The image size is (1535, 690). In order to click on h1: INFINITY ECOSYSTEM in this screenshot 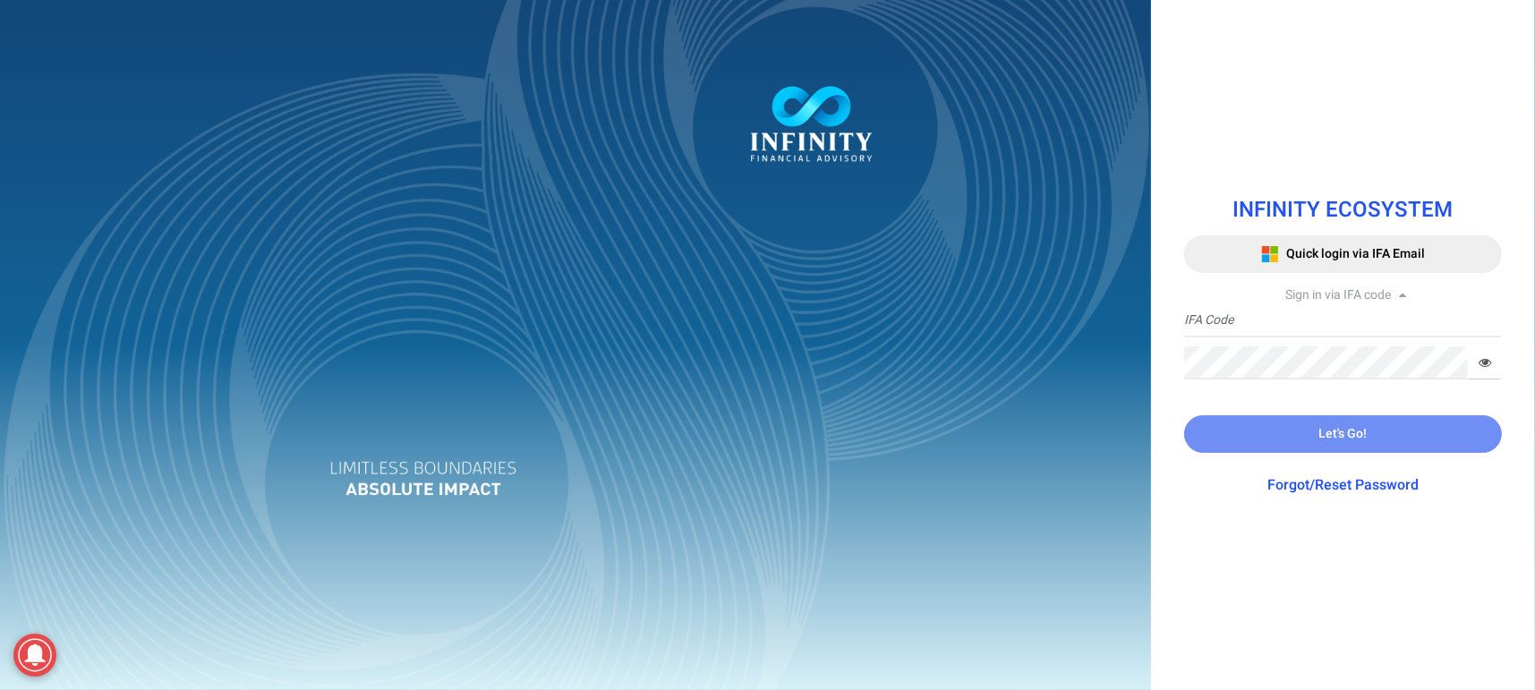, I will do `click(1343, 210)`.